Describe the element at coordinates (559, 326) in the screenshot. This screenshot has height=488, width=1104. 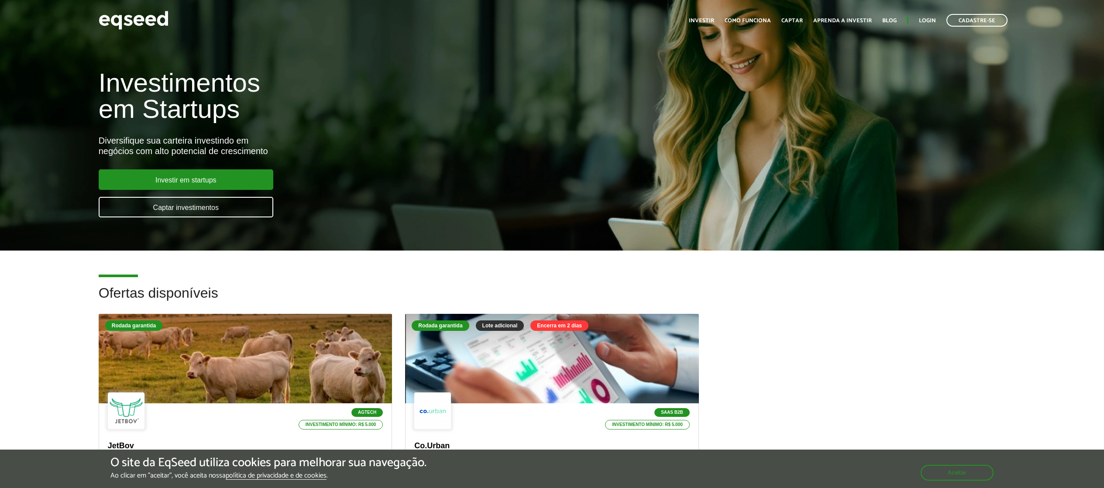
I see `div: Encerra em 2 dias` at that location.